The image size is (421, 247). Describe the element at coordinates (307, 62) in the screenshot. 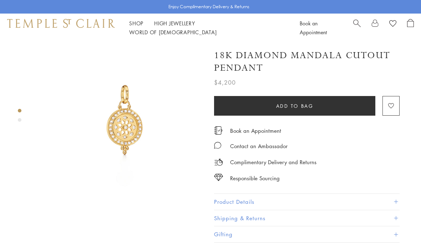

I see `h1: 18K Diamond Mandala Cutout Pendant` at that location.